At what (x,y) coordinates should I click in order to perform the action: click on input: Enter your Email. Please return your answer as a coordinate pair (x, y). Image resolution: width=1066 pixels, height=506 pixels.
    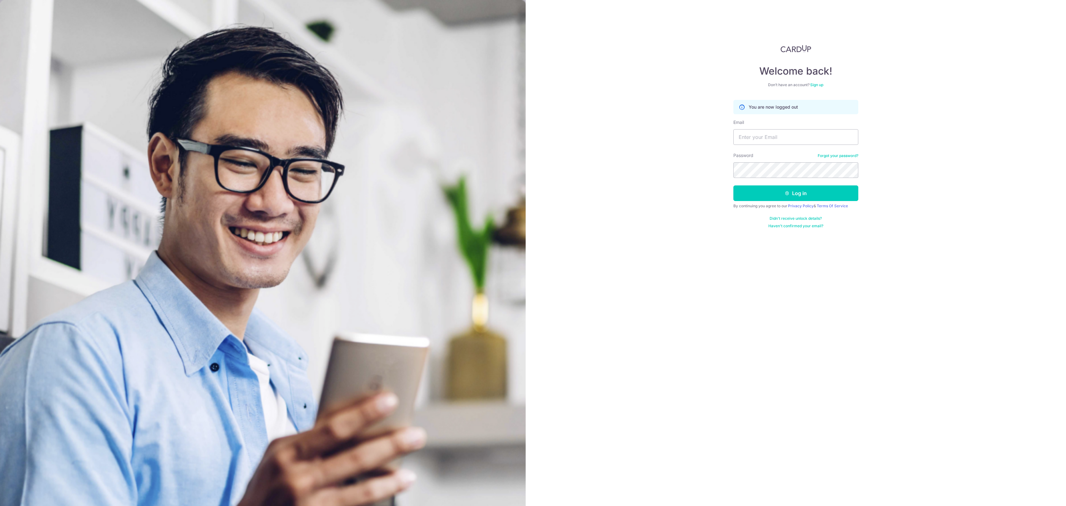
    Looking at the image, I should click on (796, 137).